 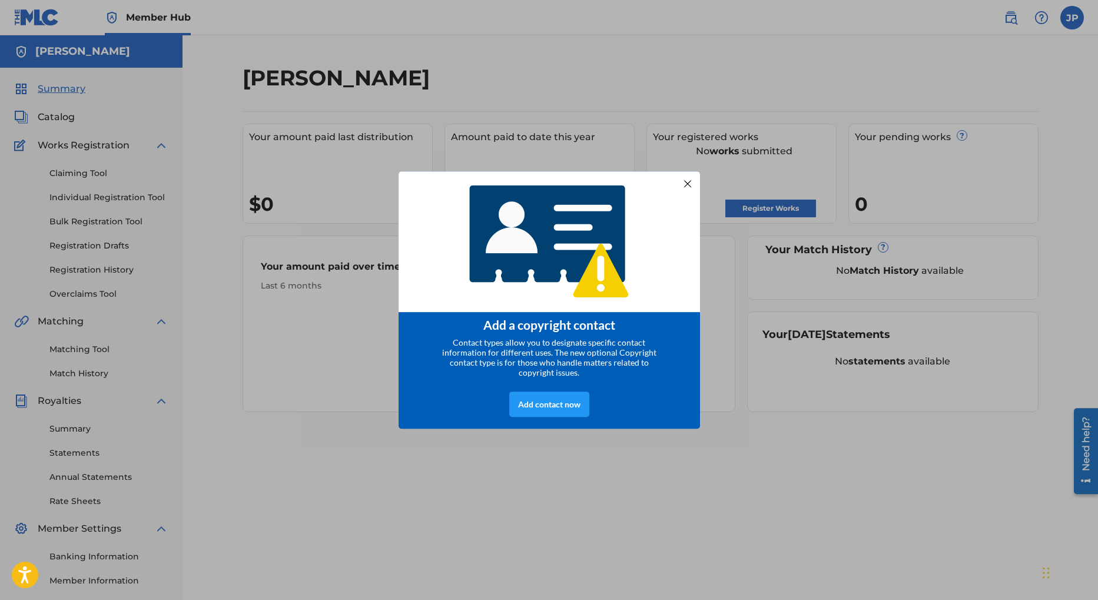 I want to click on div: Add a copyright contact, so click(x=549, y=324).